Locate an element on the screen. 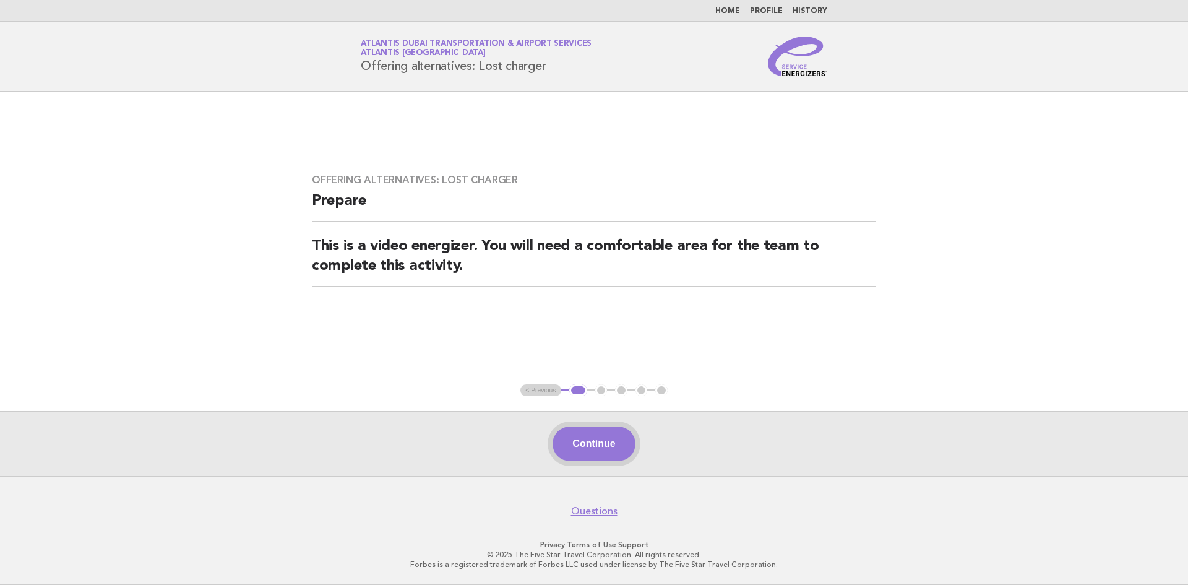 The height and width of the screenshot is (585, 1188). a: Profile is located at coordinates (766, 11).